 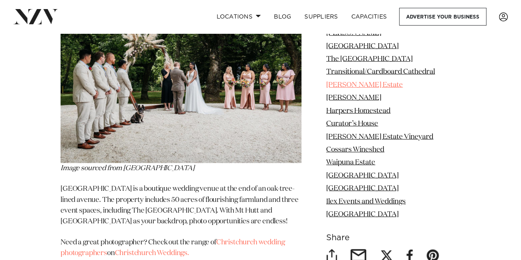 What do you see at coordinates (358, 110) in the screenshot?
I see `a: Harpers Homestead` at bounding box center [358, 110].